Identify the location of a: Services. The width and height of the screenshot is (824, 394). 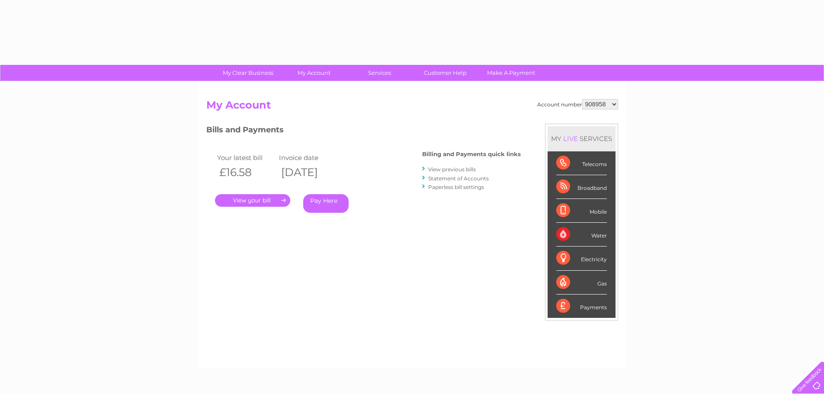
(380, 73).